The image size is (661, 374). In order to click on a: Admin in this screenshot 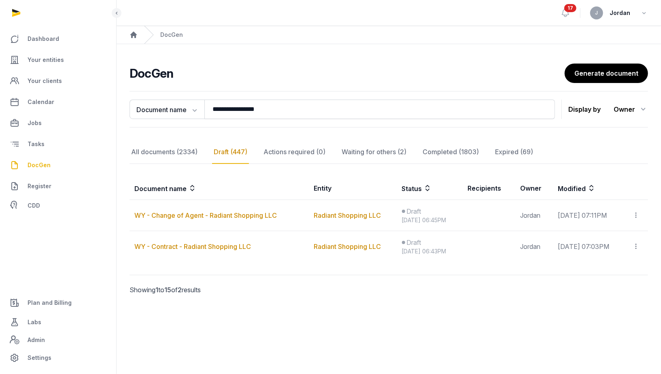, I will do `click(58, 340)`.